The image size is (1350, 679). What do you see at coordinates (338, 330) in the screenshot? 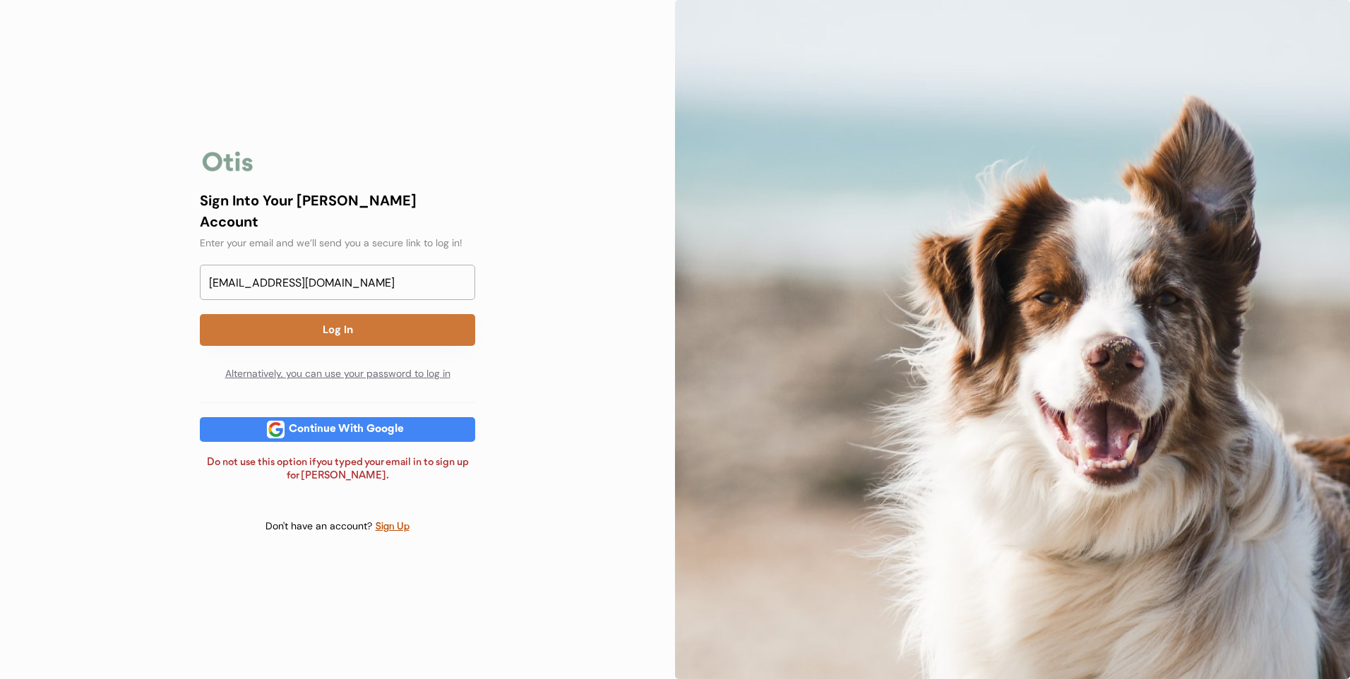
I see `button: Log In` at bounding box center [338, 330].